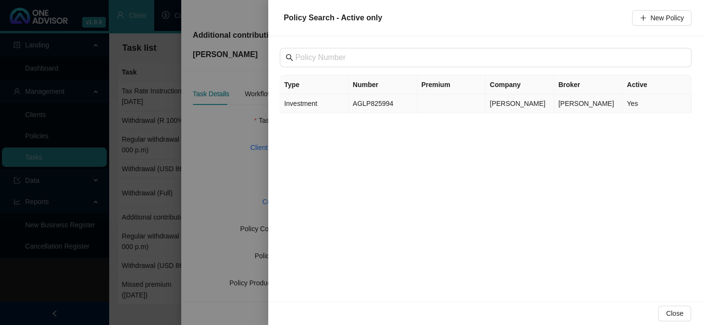 This screenshot has width=703, height=325. Describe the element at coordinates (333, 17) in the screenshot. I see `span: Policy Search - Active only` at that location.